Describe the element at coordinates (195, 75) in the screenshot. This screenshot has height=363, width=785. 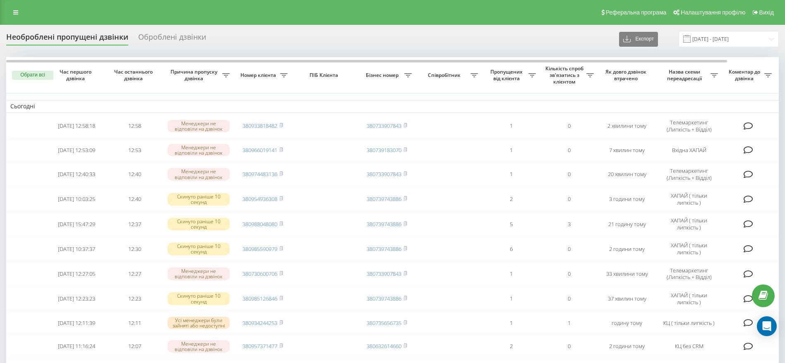
I see `span: Причина пропуску дзвінка` at that location.